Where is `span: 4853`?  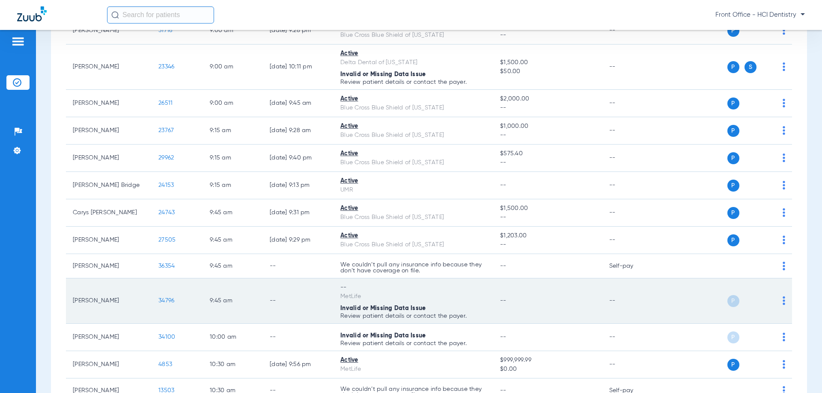
span: 4853 is located at coordinates (165, 365).